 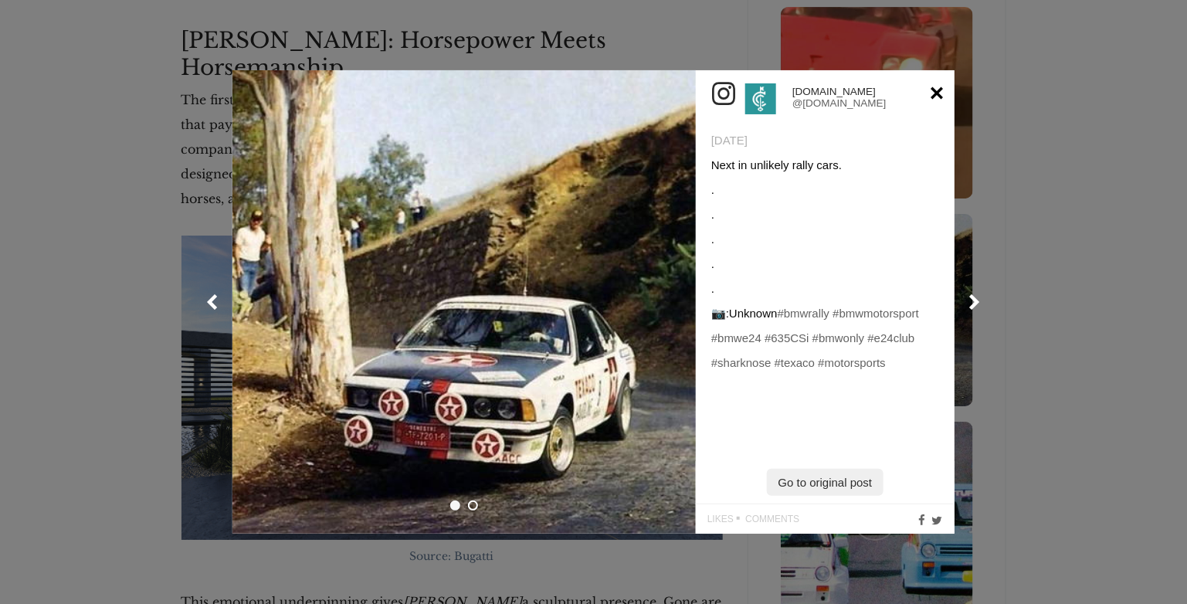 I want to click on a: #bmwonly, so click(x=838, y=337).